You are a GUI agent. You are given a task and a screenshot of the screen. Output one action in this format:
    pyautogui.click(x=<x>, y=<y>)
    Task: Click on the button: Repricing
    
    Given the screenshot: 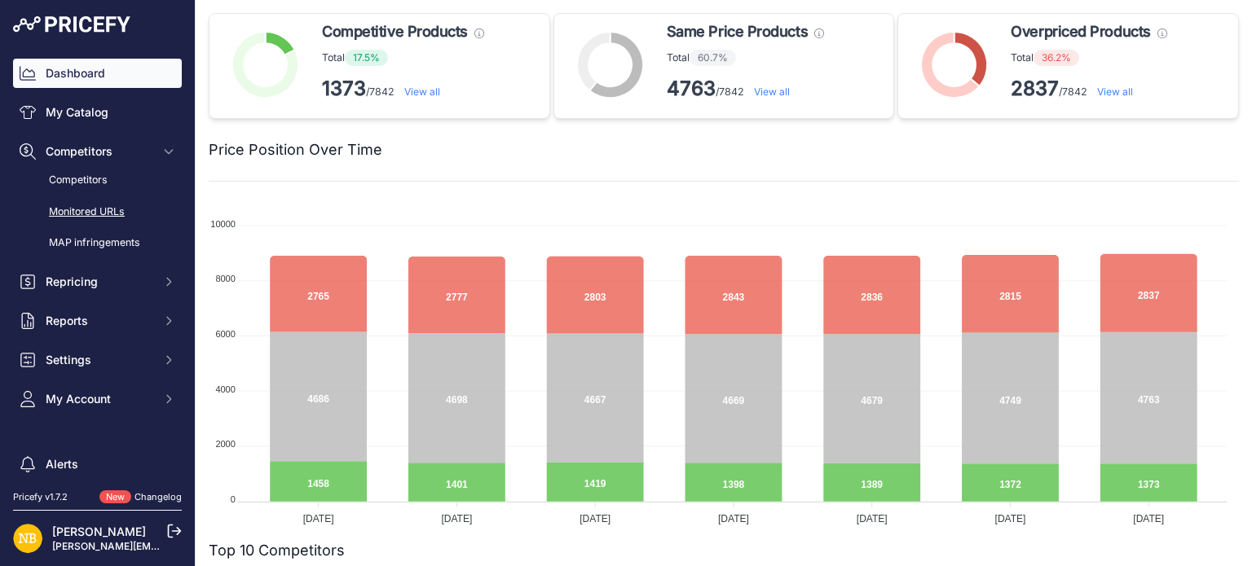 What is the action you would take?
    pyautogui.click(x=97, y=282)
    